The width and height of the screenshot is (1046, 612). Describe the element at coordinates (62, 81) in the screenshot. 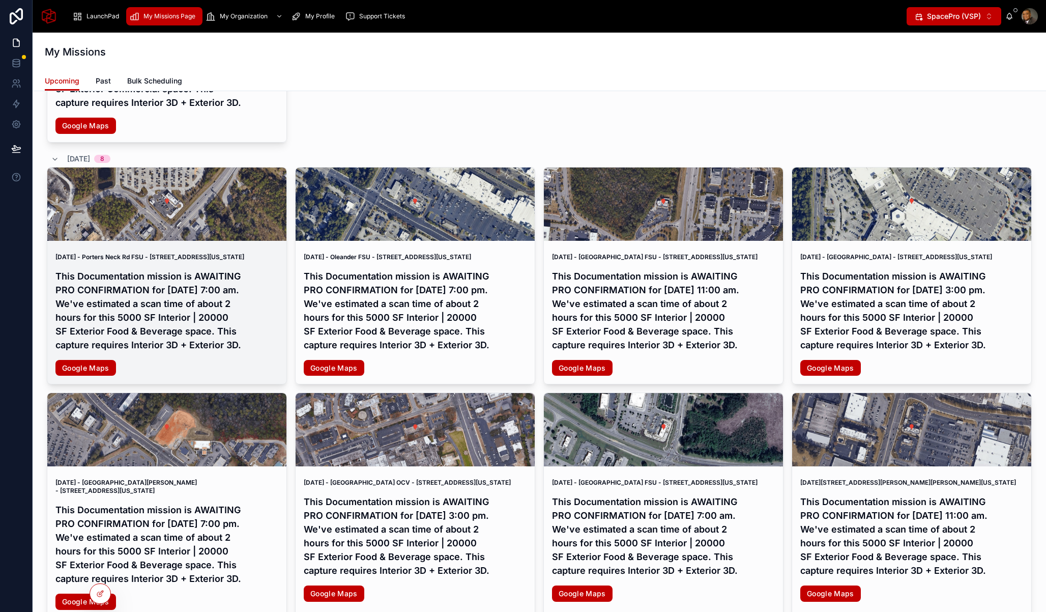

I see `span: Upcoming` at that location.